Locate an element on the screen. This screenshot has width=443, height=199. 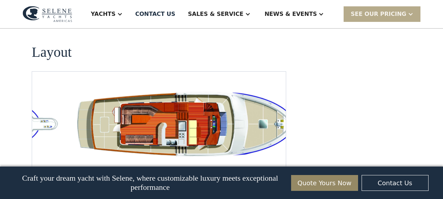
p: Craft your dream yacht with Selene, where customizable luxury meets exceptional performance is located at coordinates (150, 182).